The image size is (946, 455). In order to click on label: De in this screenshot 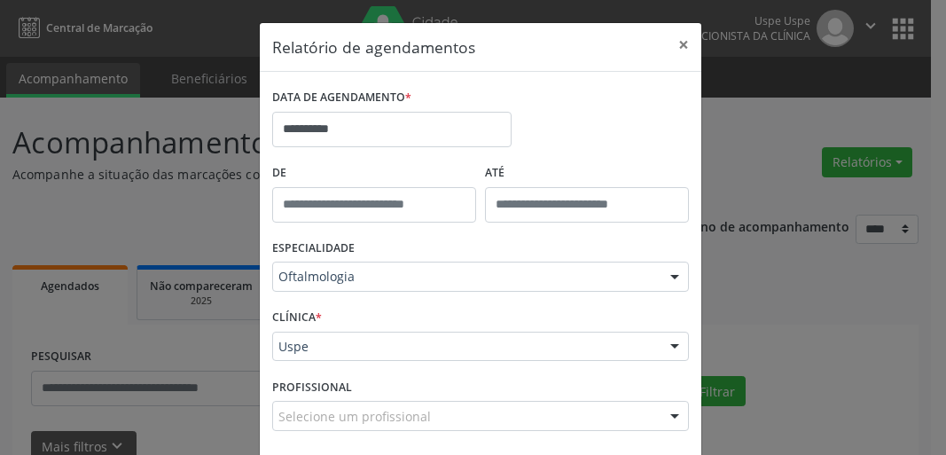, I will do `click(374, 173)`.